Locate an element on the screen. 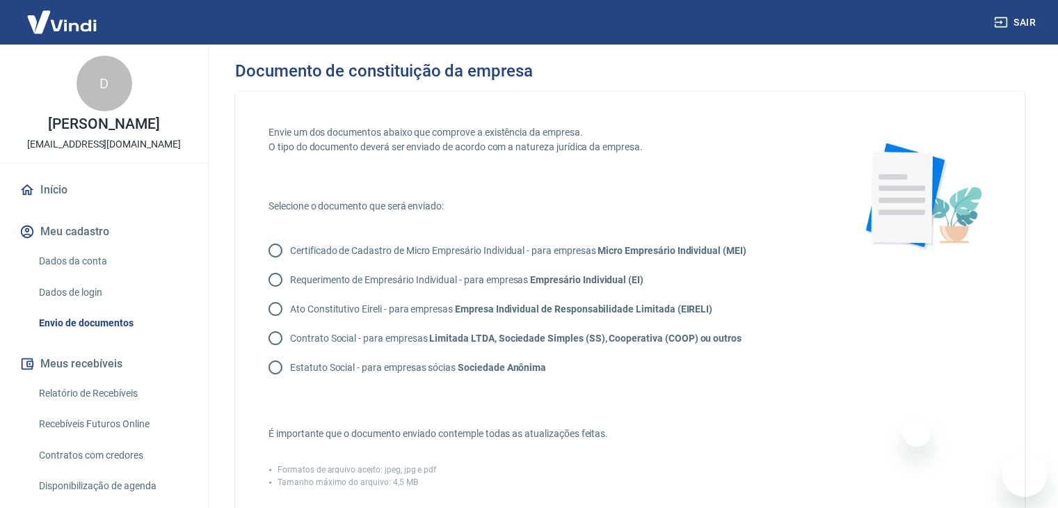 This screenshot has height=508, width=1058. a: Recebíveis Futuros Online is located at coordinates (112, 424).